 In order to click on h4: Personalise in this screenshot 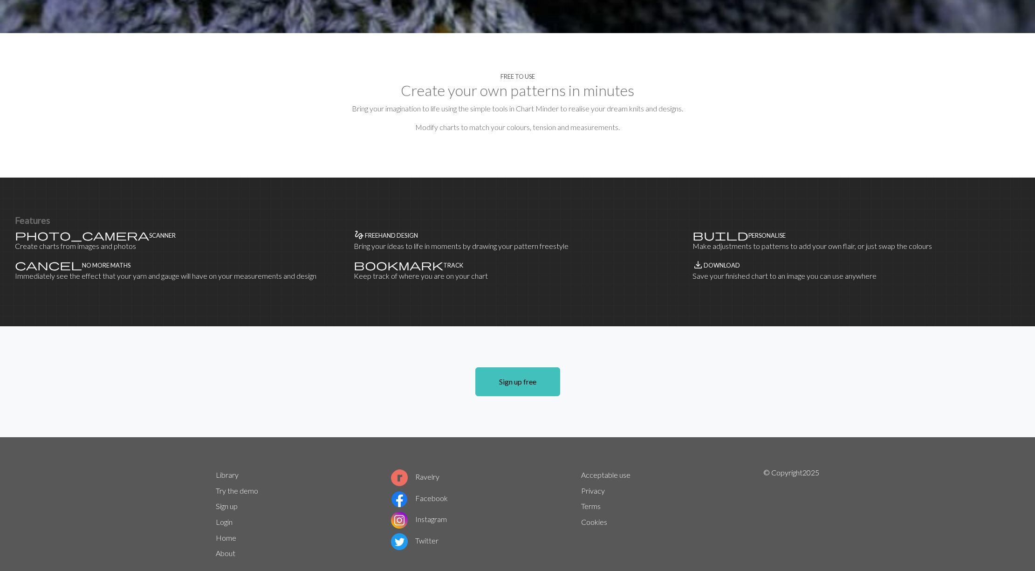, I will do `click(767, 235)`.